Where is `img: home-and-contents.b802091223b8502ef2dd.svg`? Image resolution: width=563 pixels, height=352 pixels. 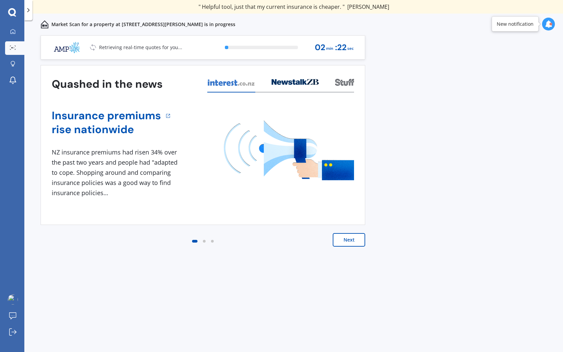
img: home-and-contents.b802091223b8502ef2dd.svg is located at coordinates (45, 24).